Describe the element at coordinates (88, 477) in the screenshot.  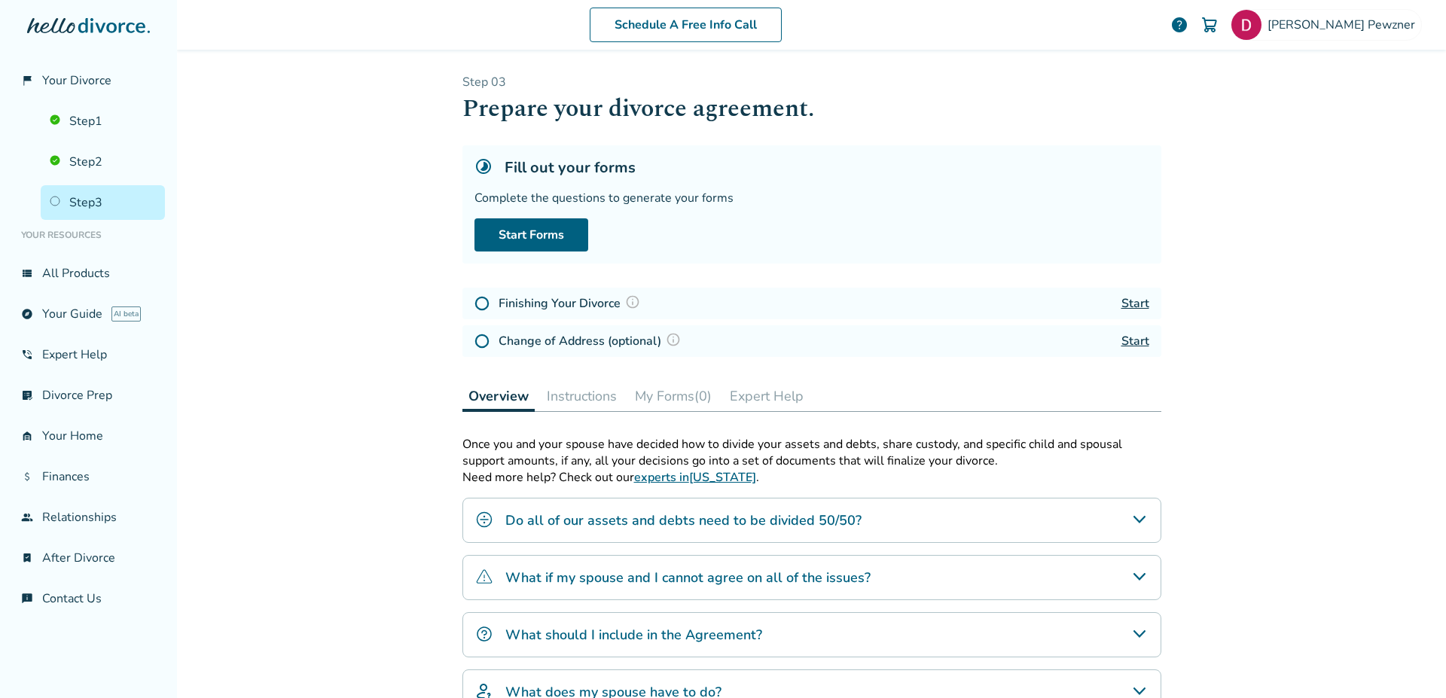
I see `a: attach_moneyFinances` at that location.